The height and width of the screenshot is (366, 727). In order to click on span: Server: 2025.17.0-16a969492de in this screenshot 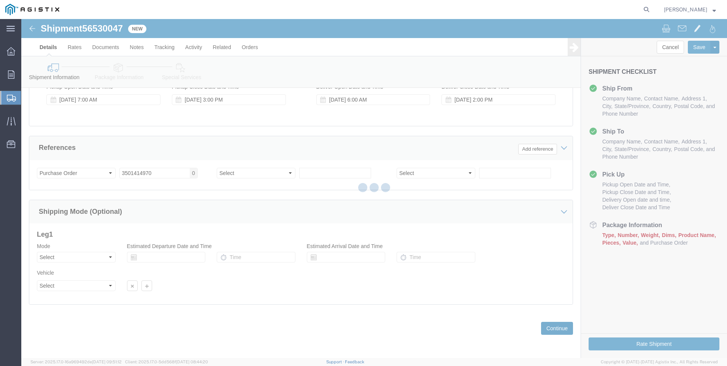, I will do `click(76, 362)`.